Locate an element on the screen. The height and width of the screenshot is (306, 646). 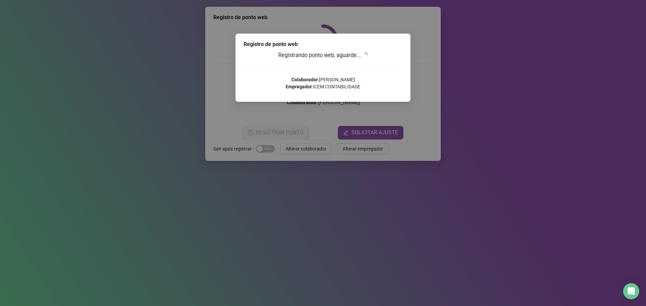
div: Registro de ponto web is located at coordinates (323, 44).